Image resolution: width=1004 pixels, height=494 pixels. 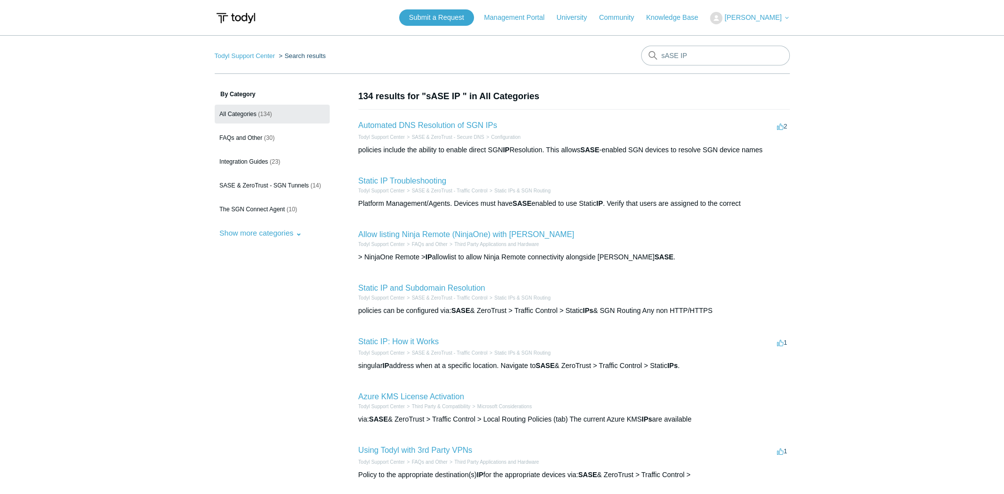 What do you see at coordinates (416, 450) in the screenshot?
I see `a: Using Todyl with 3rd Party VPNs` at bounding box center [416, 450].